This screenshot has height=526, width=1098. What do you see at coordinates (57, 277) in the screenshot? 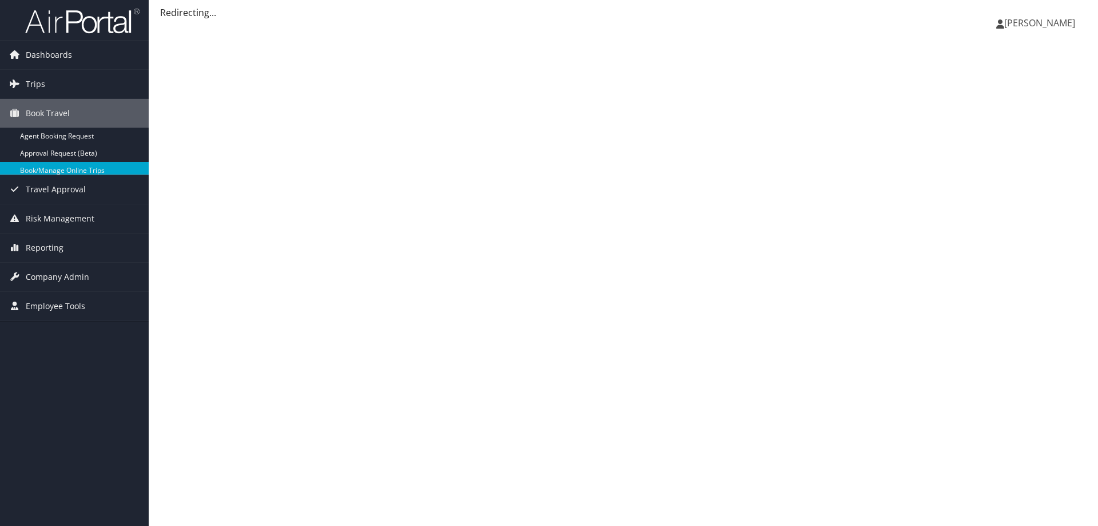
I see `span: Company Admin` at bounding box center [57, 277].